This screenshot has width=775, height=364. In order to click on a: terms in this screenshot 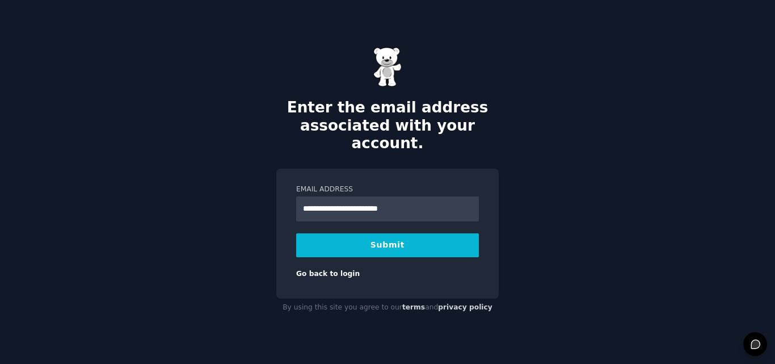, I will do `click(414, 307)`.